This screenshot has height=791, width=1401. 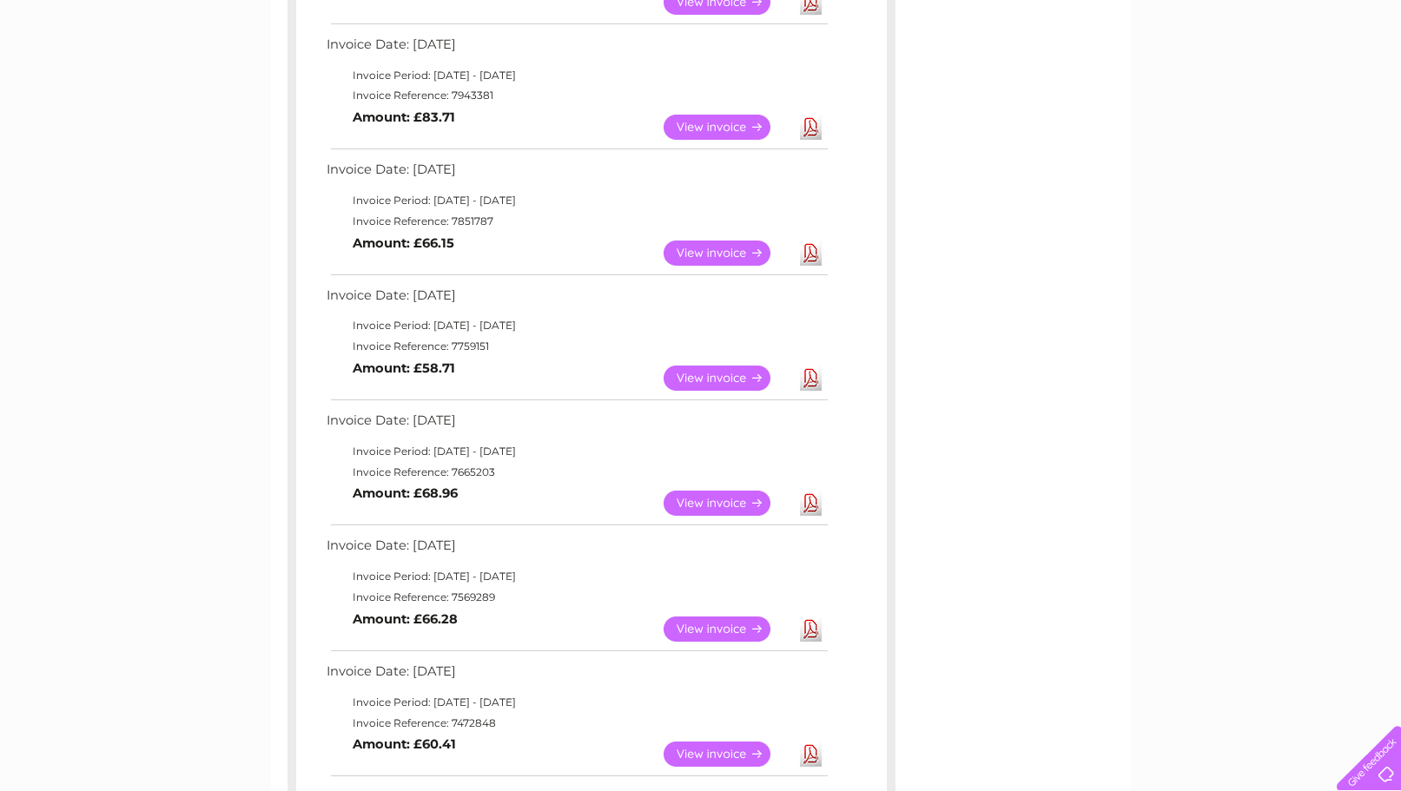 I want to click on a: Water, so click(x=1111, y=80).